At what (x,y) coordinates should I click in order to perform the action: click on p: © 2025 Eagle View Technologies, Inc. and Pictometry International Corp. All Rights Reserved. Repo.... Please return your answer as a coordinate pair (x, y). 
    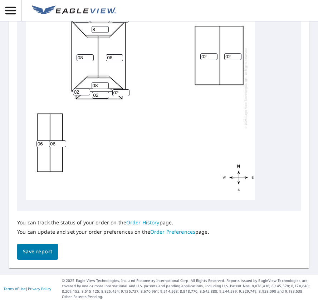
    Looking at the image, I should click on (188, 289).